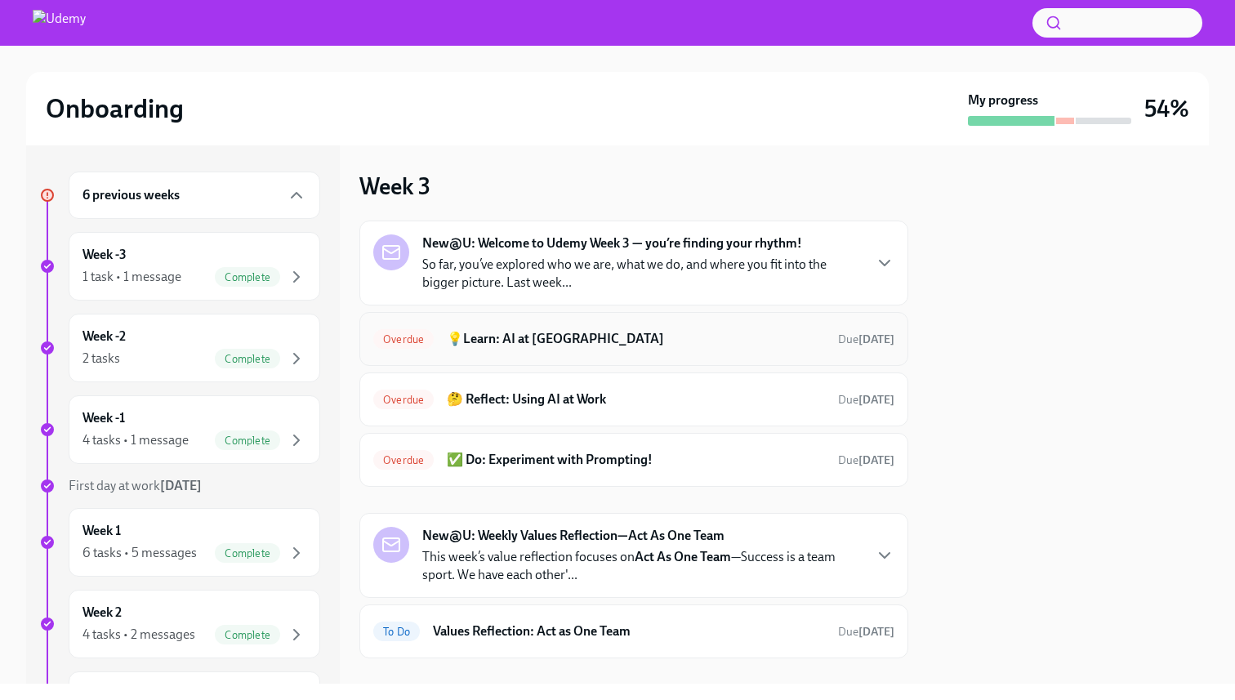 The image size is (1235, 700). I want to click on strong: New@U: Weekly Values Reflection—Act As One Team, so click(573, 536).